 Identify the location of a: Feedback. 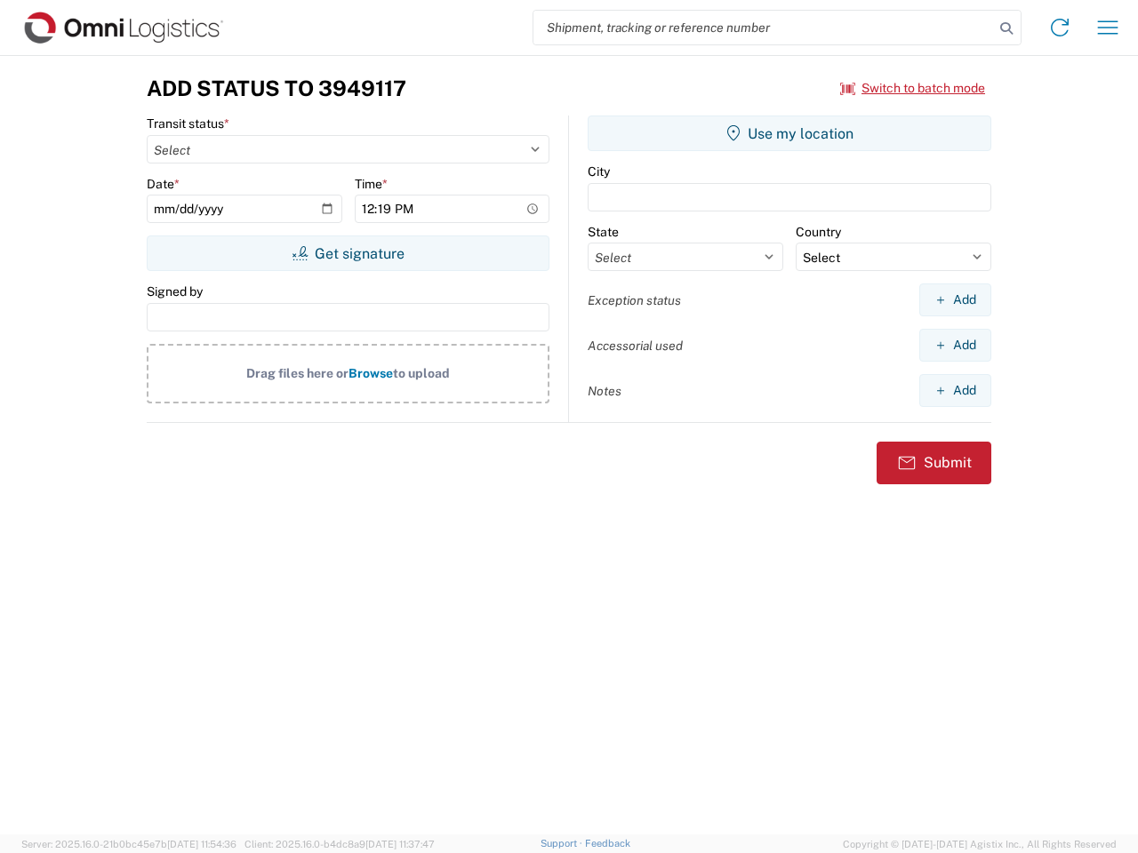
(607, 843).